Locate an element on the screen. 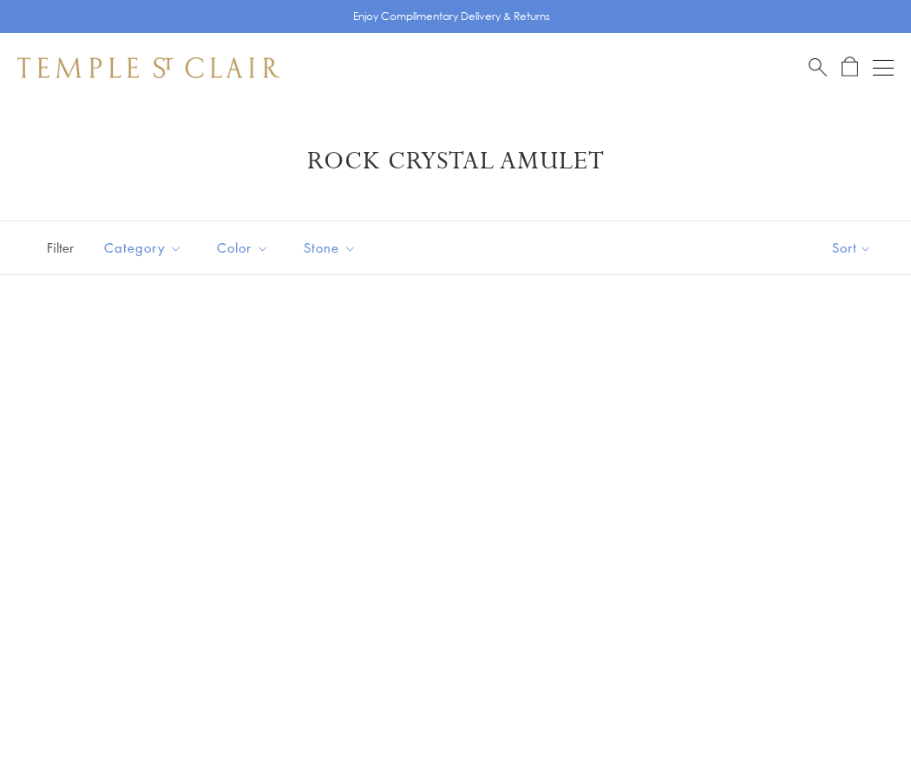  button: Category is located at coordinates (143, 247).